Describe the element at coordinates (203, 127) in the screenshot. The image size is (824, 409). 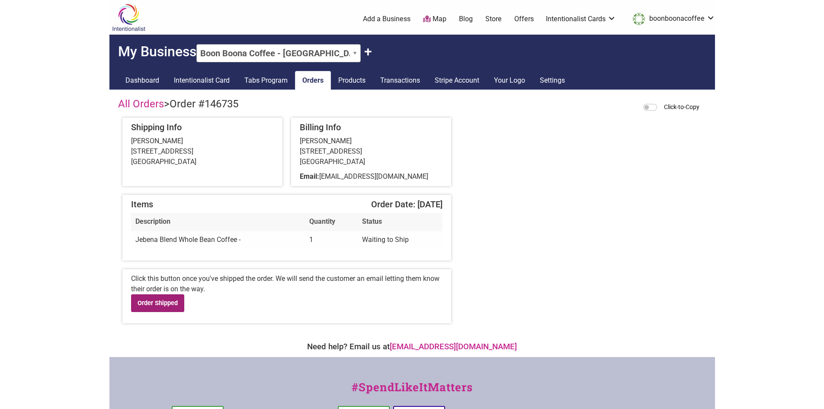
I see `h5: Shipping Info` at that location.